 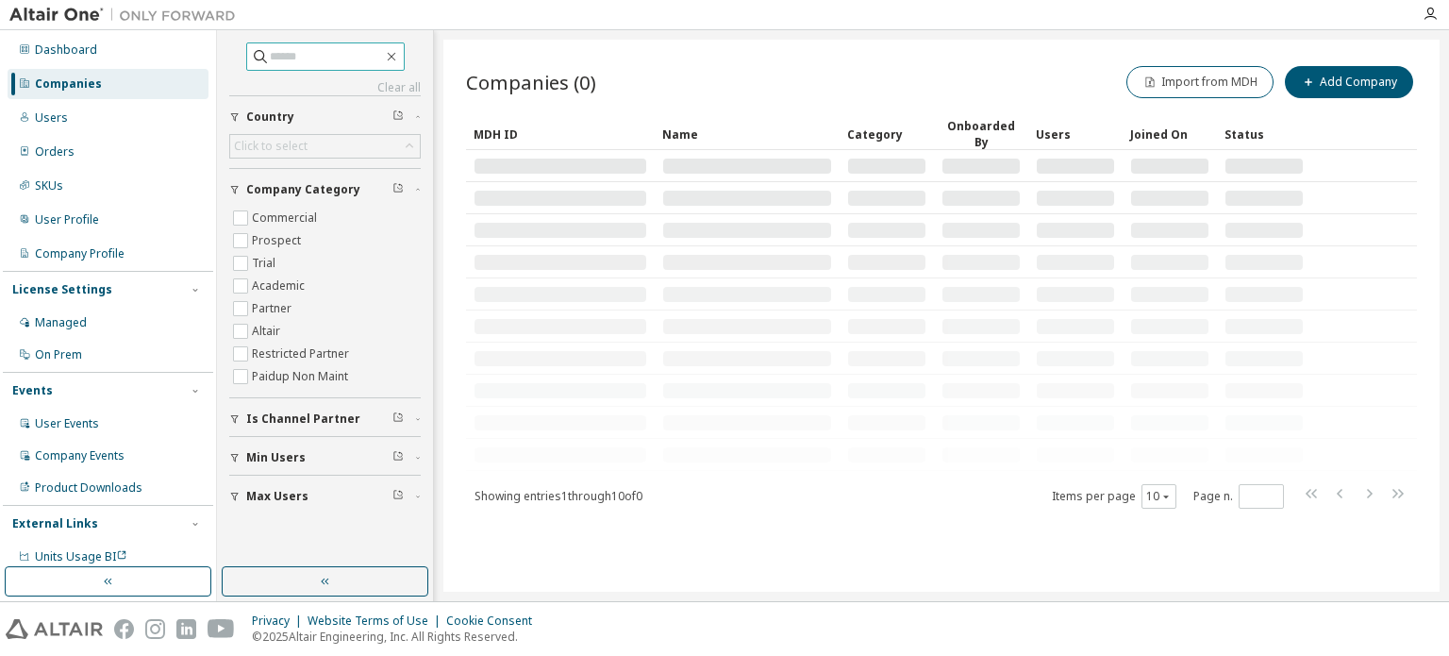 What do you see at coordinates (66, 50) in the screenshot?
I see `div: Dashboard` at bounding box center [66, 50].